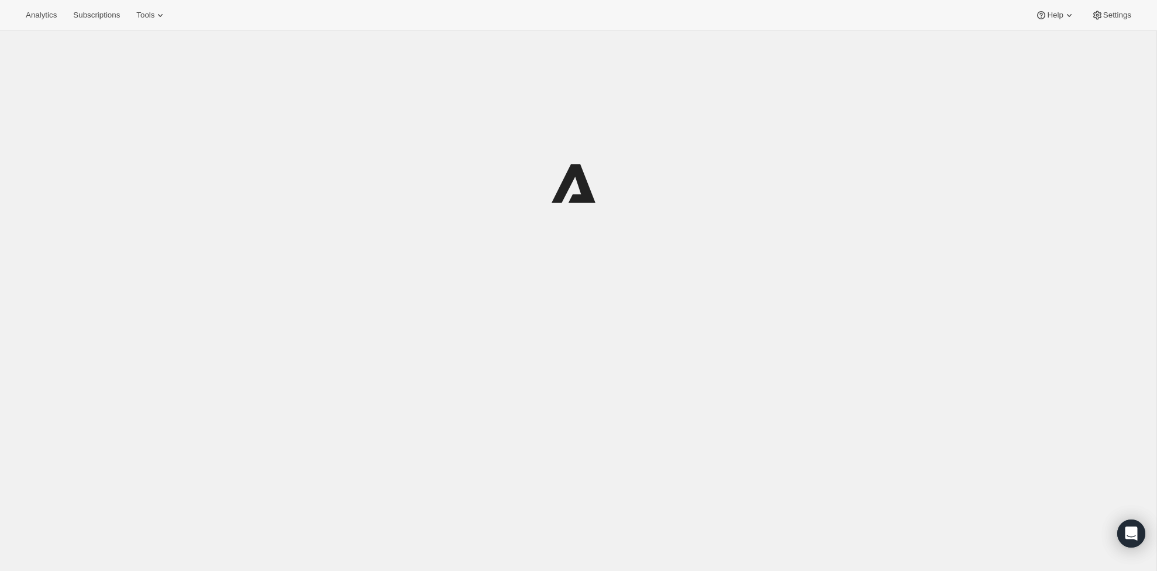 This screenshot has width=1157, height=571. What do you see at coordinates (145, 15) in the screenshot?
I see `span: Tools` at bounding box center [145, 15].